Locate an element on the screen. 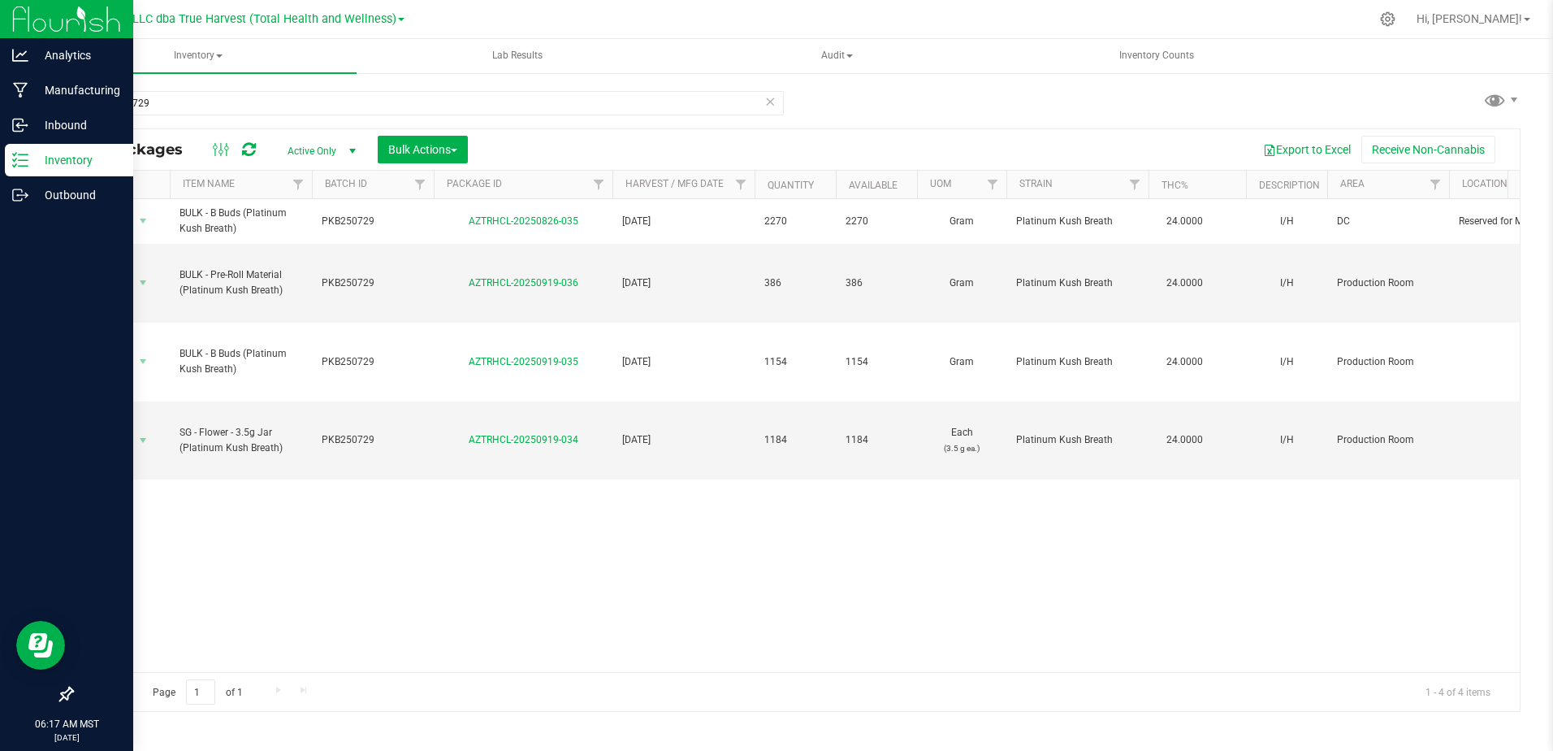  input: Search Package ID, Item Name, SKU, Lot or Part Number... is located at coordinates (427, 103).